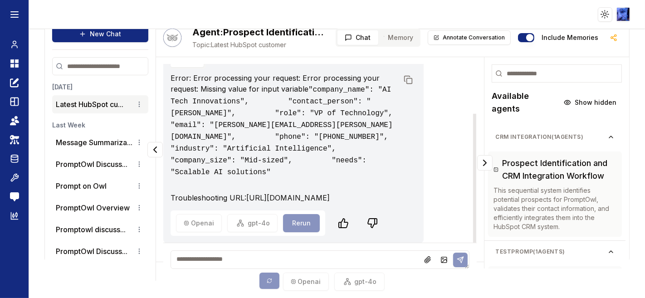 The width and height of the screenshot is (645, 298). What do you see at coordinates (172, 38) in the screenshot?
I see `img: Bot` at bounding box center [172, 38].